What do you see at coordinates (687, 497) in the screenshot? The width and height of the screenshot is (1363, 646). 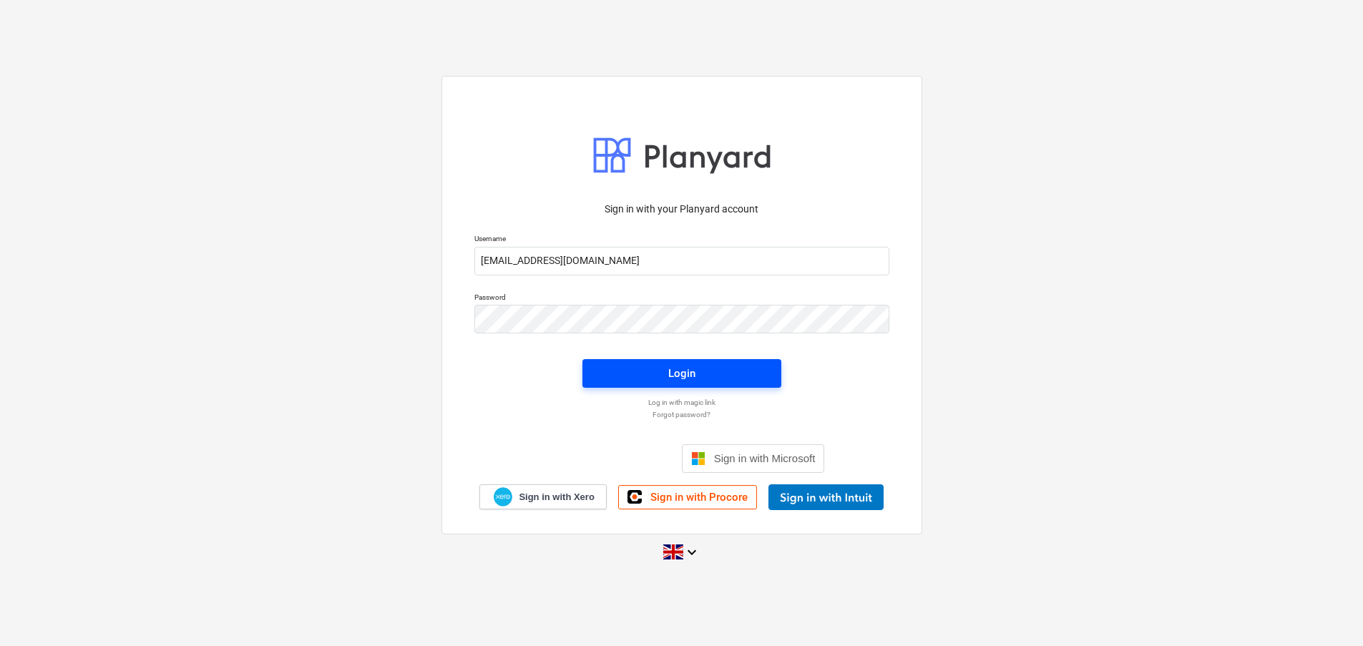 I see `a: Sign in with Procore` at bounding box center [687, 497].